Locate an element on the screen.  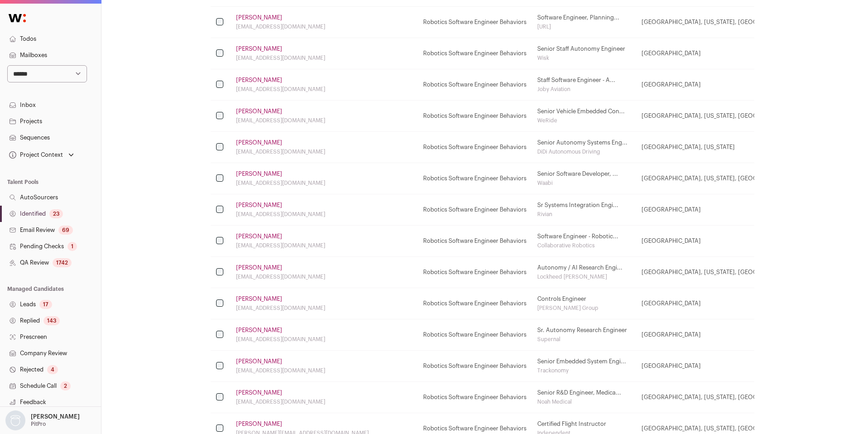
td: Controls Engineer is located at coordinates (584, 304).